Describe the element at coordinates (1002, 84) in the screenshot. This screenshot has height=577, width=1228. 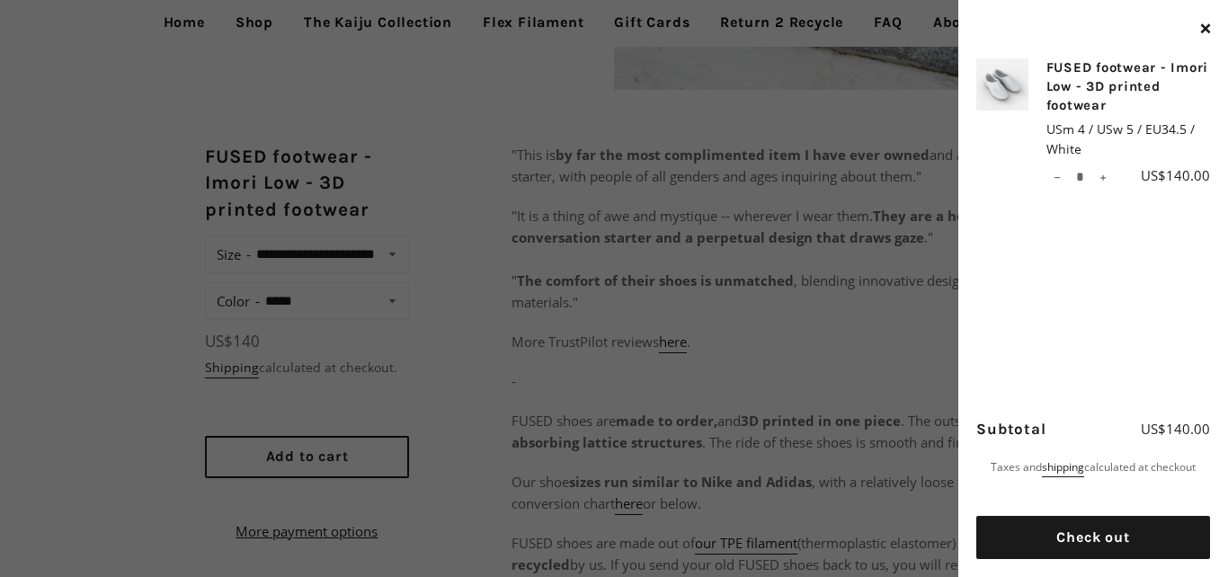
I see `img: FUSED footwear - Imori Low - 3D printed footwear` at that location.